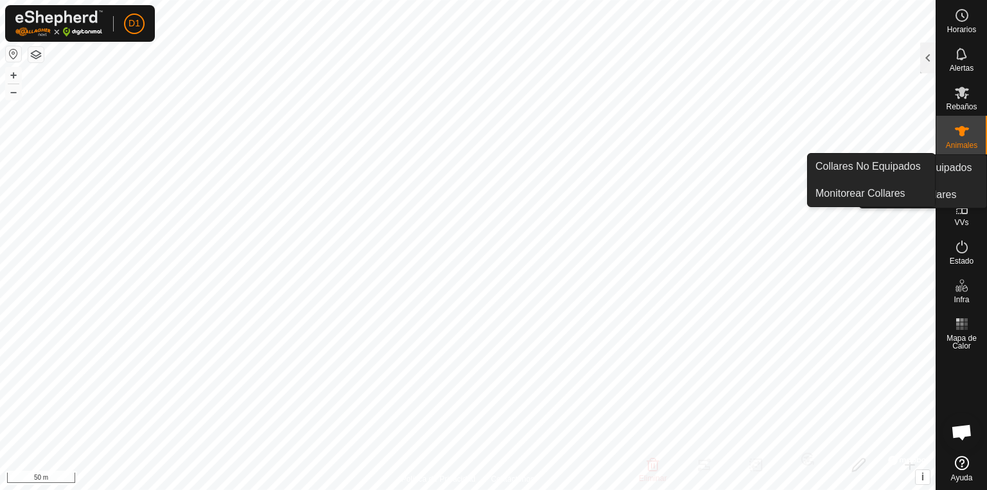  What do you see at coordinates (872, 193) in the screenshot?
I see `a: Monitorear Collares` at bounding box center [872, 193].